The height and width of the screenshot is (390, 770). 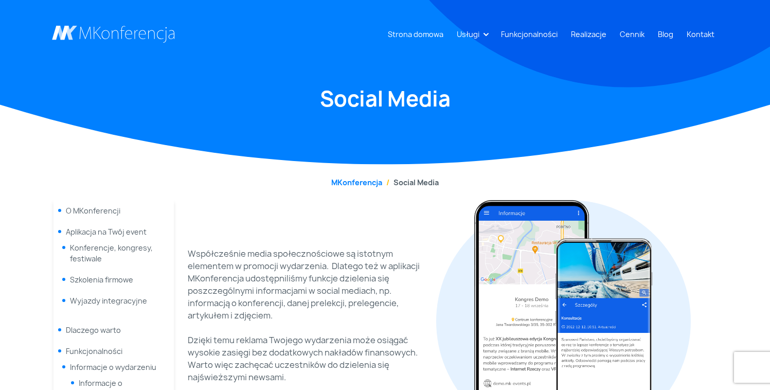 I want to click on a: Szkolenia firmowe, so click(x=101, y=279).